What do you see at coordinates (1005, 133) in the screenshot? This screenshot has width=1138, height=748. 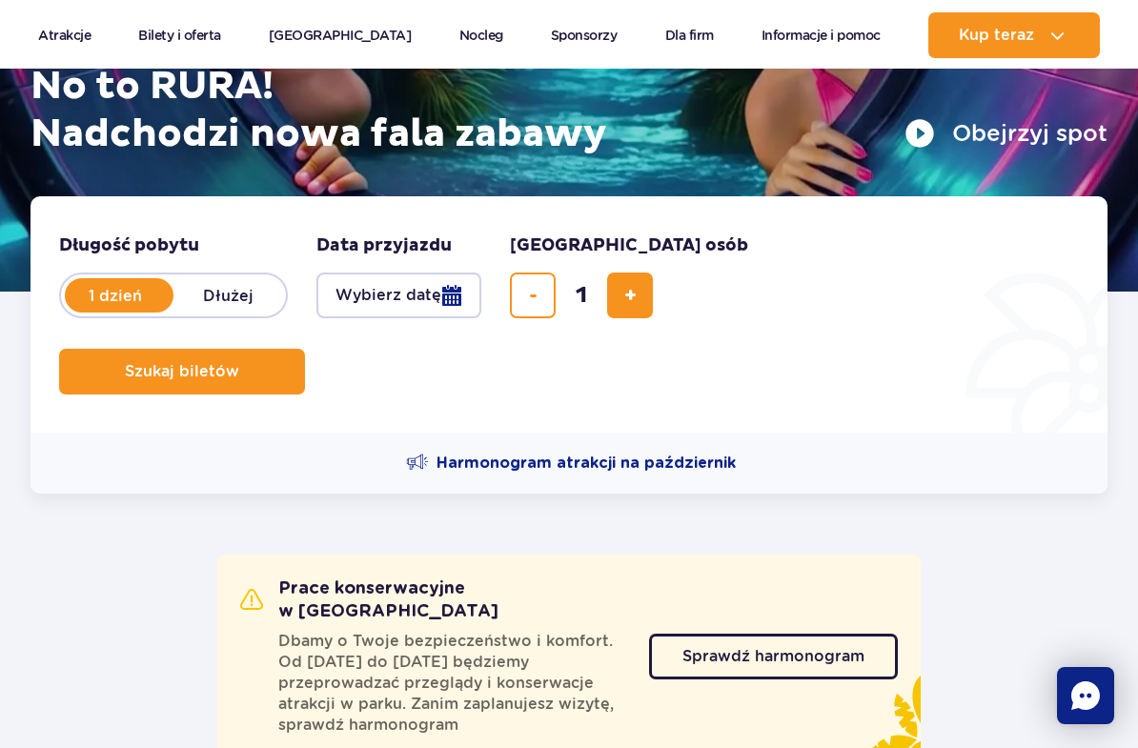 I see `button: Obejrzyj spot` at bounding box center [1005, 133].